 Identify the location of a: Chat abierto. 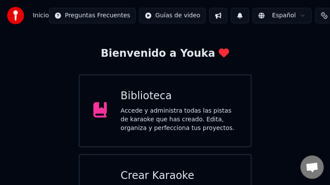
(312, 167).